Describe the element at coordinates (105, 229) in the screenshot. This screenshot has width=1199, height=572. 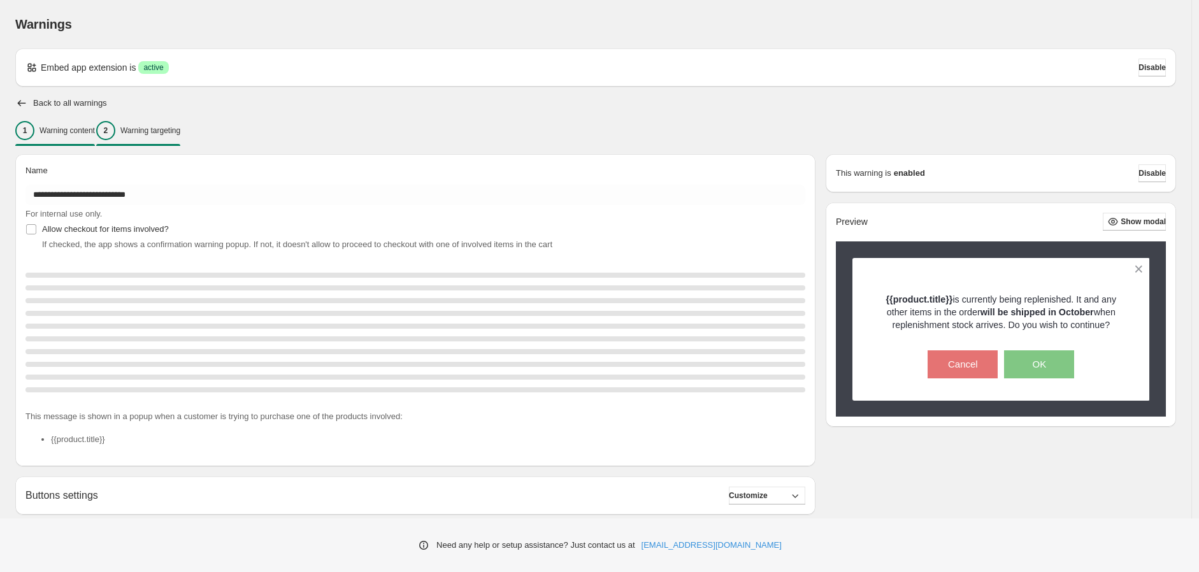
I see `span: Allow checkout for items involved?` at that location.